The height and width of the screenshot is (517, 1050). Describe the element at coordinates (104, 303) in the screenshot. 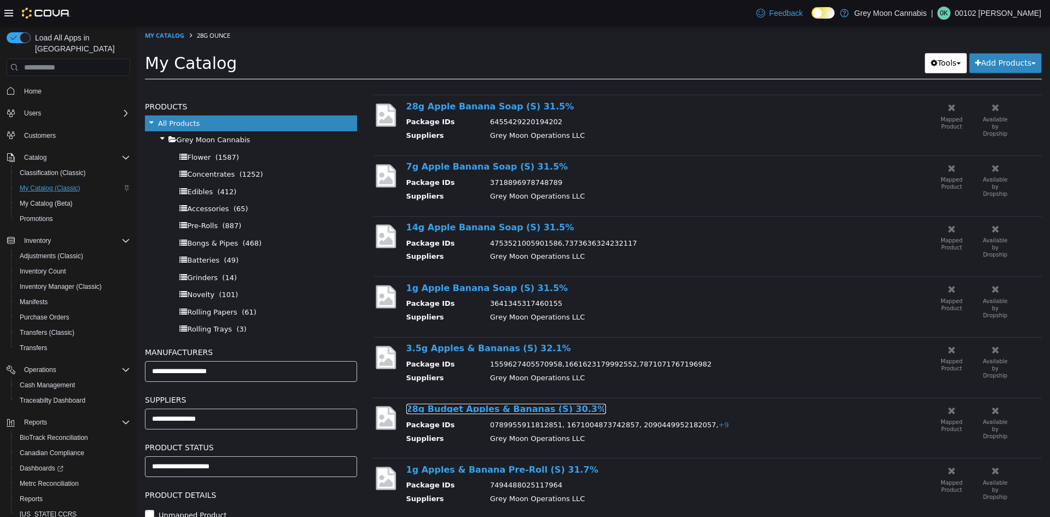

I see `span: (3)` at that location.